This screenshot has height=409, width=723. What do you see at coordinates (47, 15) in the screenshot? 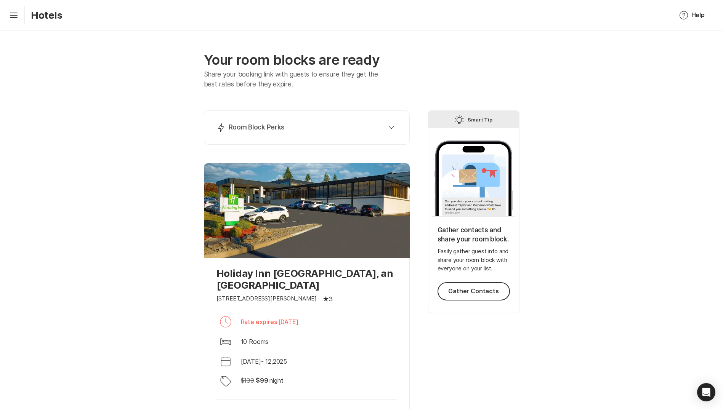
I see `p: Hotels` at bounding box center [47, 15].